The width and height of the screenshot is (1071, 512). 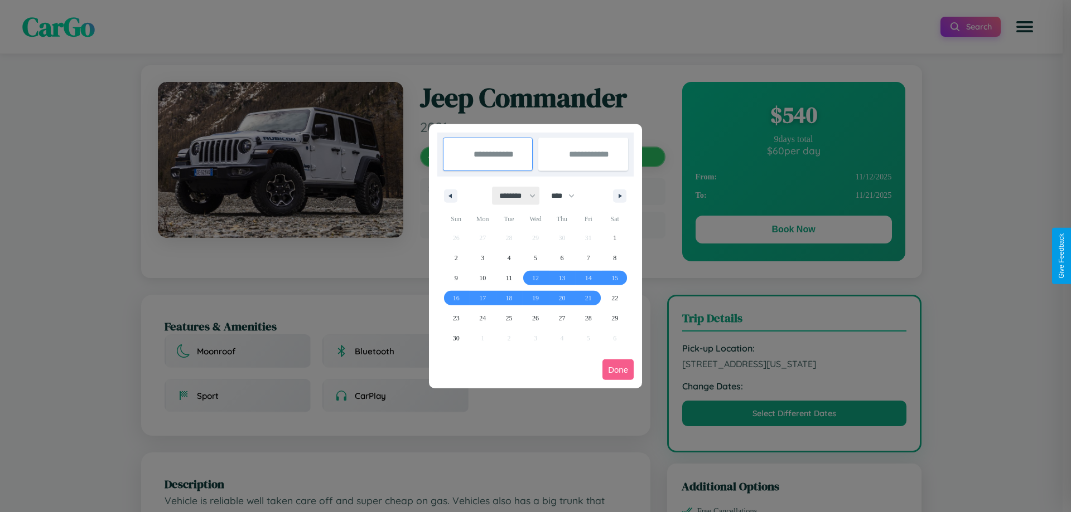 I want to click on span: 11, so click(x=509, y=278).